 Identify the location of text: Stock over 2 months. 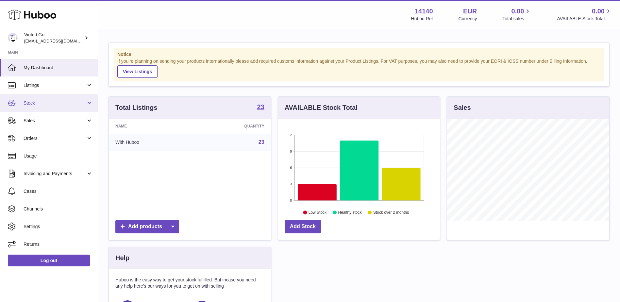
(391, 212).